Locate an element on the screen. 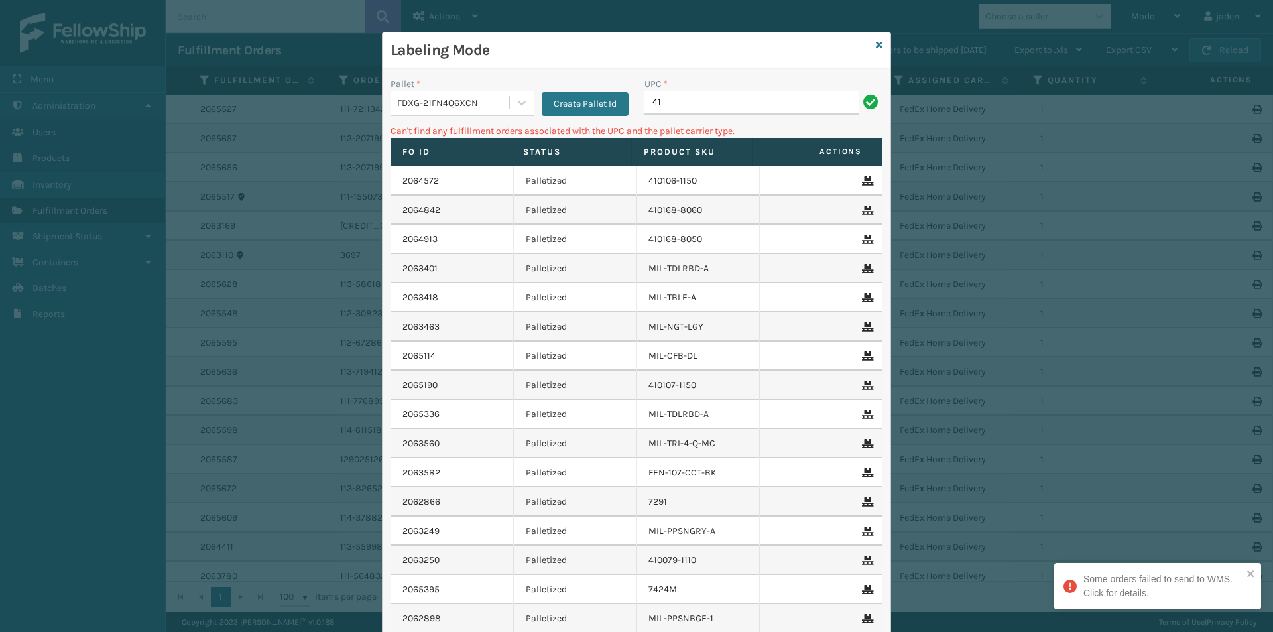 The height and width of the screenshot is (632, 1273). a: 2064842 is located at coordinates (421, 210).